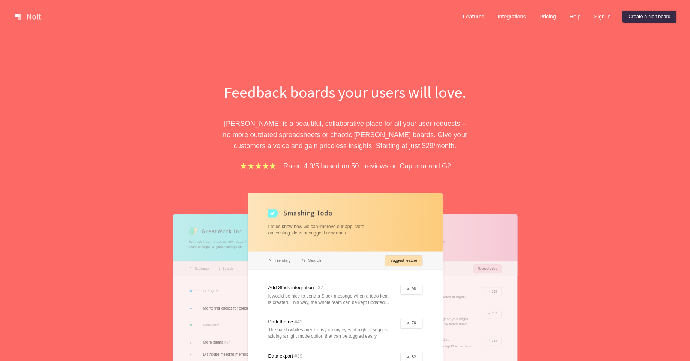 This screenshot has height=361, width=690. What do you see at coordinates (258, 165) in the screenshot?
I see `img: stars.b067e34983.png` at bounding box center [258, 165].